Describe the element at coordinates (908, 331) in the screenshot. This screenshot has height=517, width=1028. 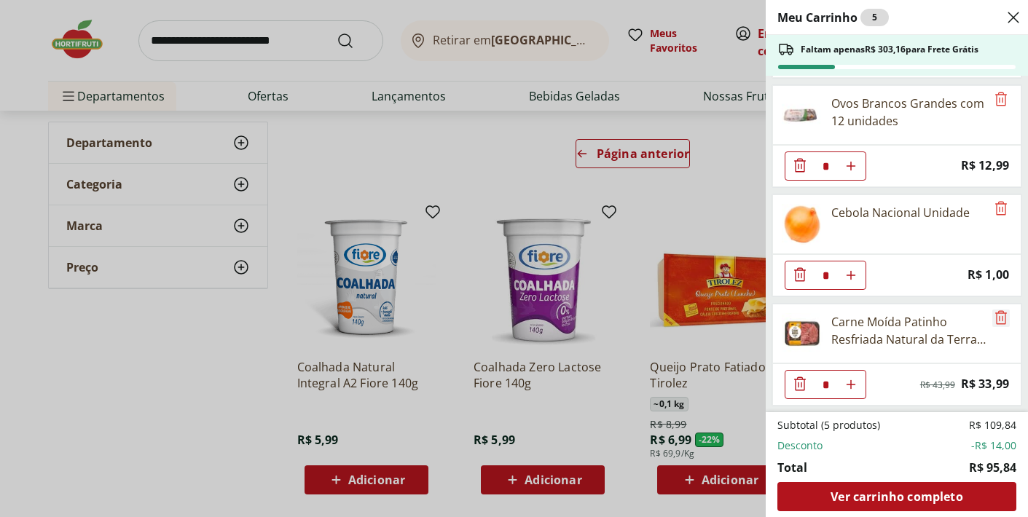
I see `div: Carne Moída Patinho Resfriada Natural da Terra 500g` at that location.